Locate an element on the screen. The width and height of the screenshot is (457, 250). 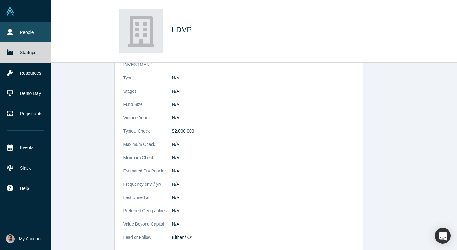
dt: Preferred Geographies is located at coordinates (148, 214).